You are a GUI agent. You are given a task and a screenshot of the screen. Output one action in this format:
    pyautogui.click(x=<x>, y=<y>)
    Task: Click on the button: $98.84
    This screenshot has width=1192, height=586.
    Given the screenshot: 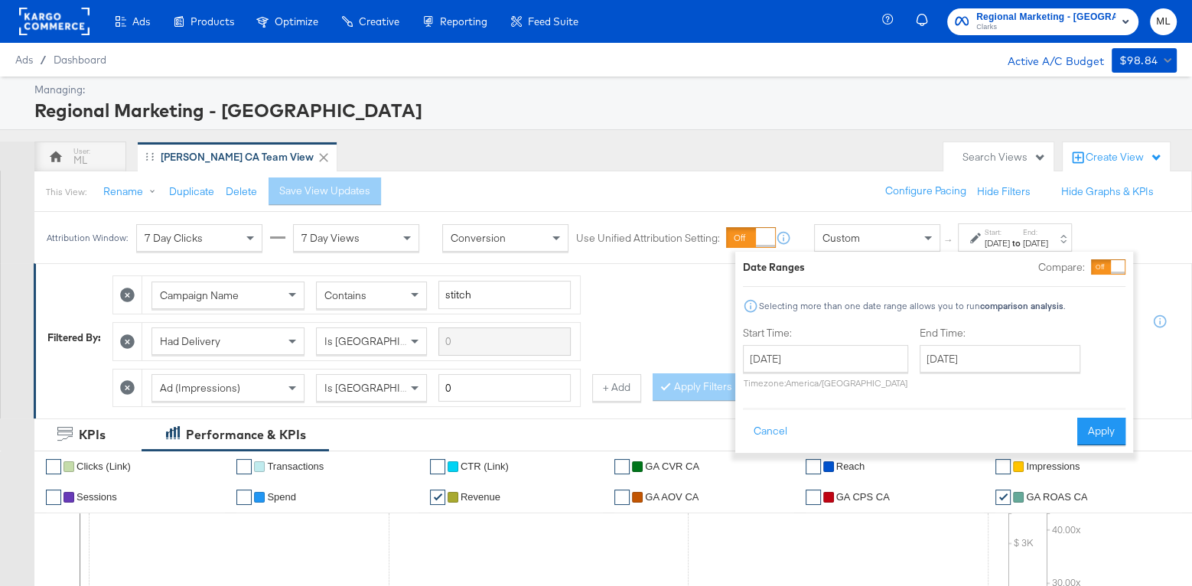 What is the action you would take?
    pyautogui.click(x=1144, y=60)
    